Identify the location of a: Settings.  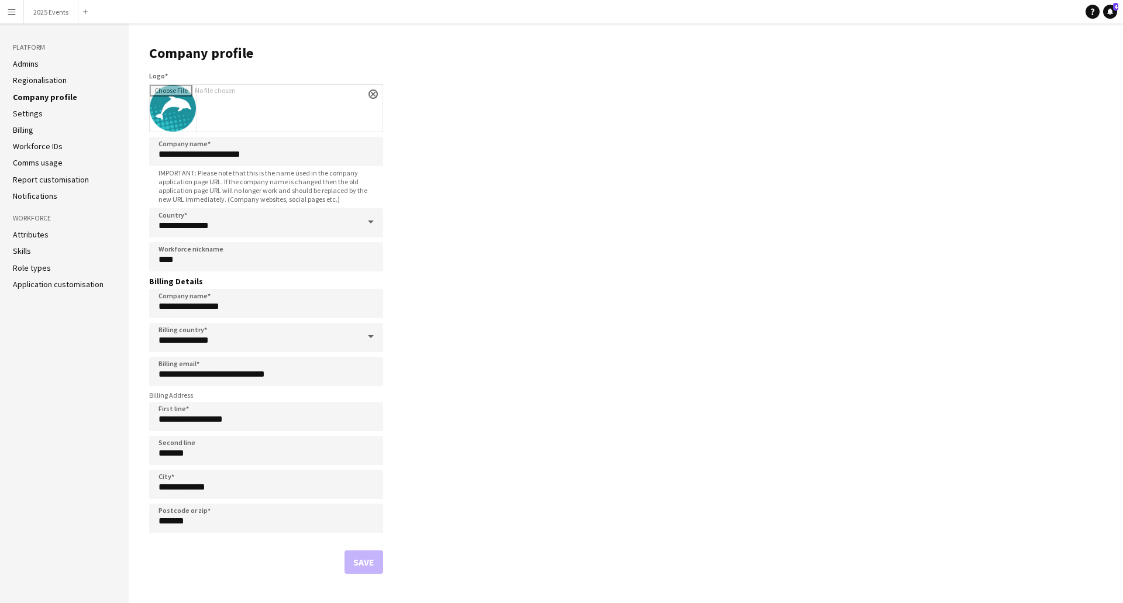
(27, 114).